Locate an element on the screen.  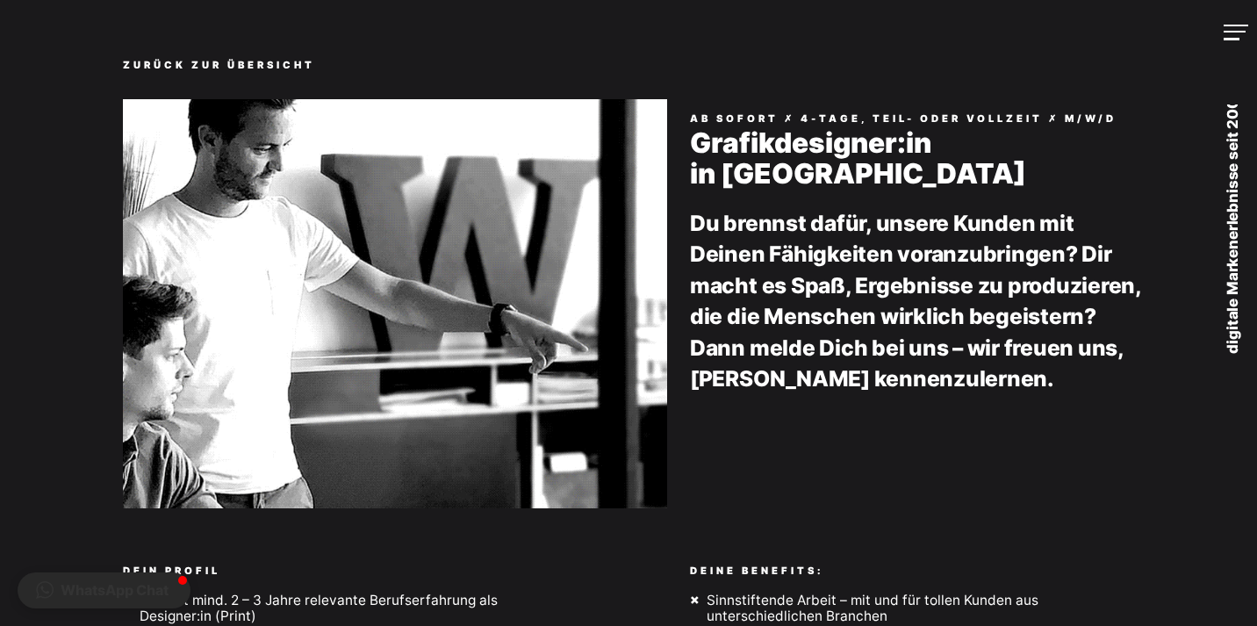
li: Sinnstiftende Arbeit – mit und für tollen Kunden aus unterschiedlichen Branchen is located at coordinates (908, 608).